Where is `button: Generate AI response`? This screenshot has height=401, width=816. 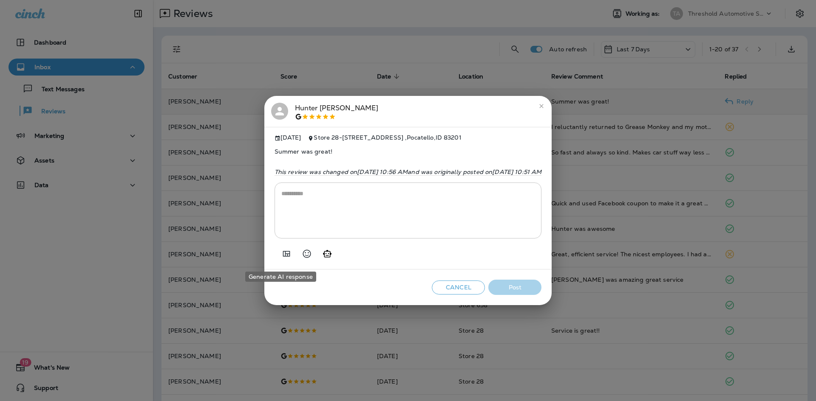 button: Generate AI response is located at coordinates (327, 254).